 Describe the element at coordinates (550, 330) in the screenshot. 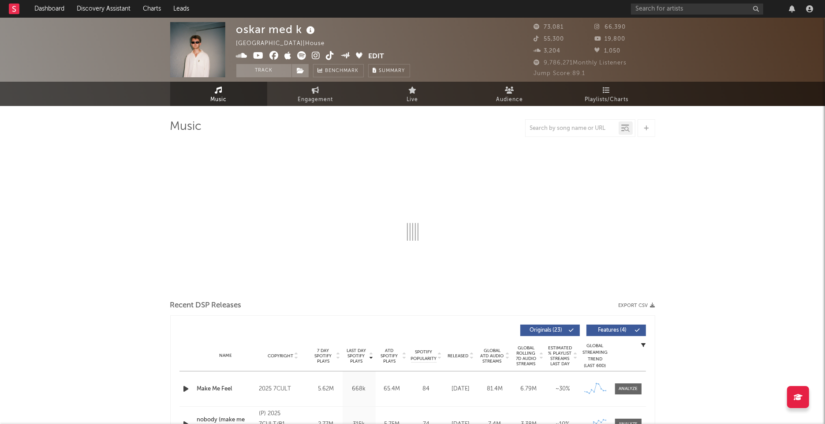

I see `button: Originals(23)` at that location.